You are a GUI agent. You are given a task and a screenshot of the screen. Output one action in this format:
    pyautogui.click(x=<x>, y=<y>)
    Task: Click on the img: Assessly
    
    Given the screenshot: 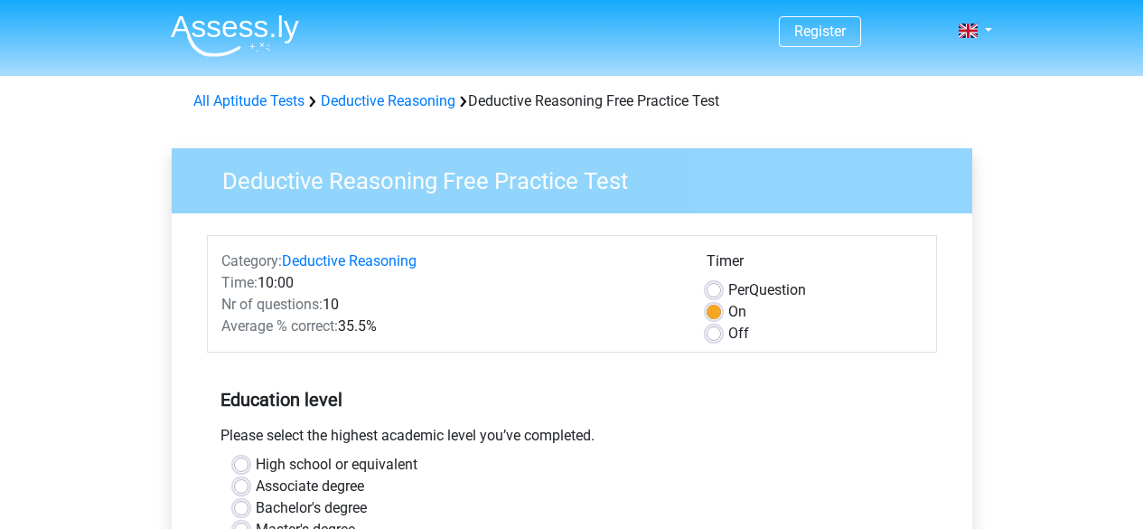 What is the action you would take?
    pyautogui.click(x=235, y=35)
    